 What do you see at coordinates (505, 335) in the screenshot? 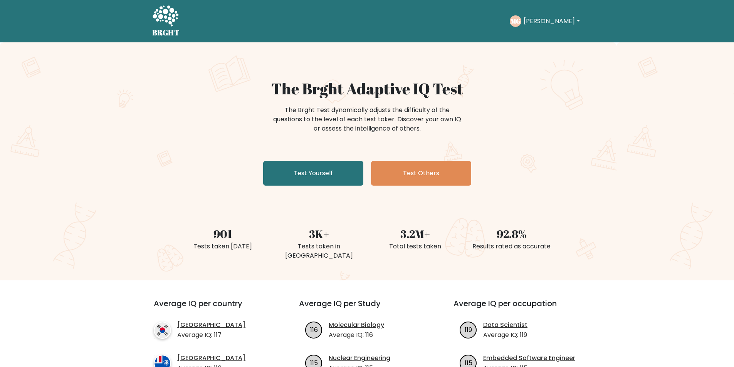
I see `p: Average IQ: 119` at bounding box center [505, 335].